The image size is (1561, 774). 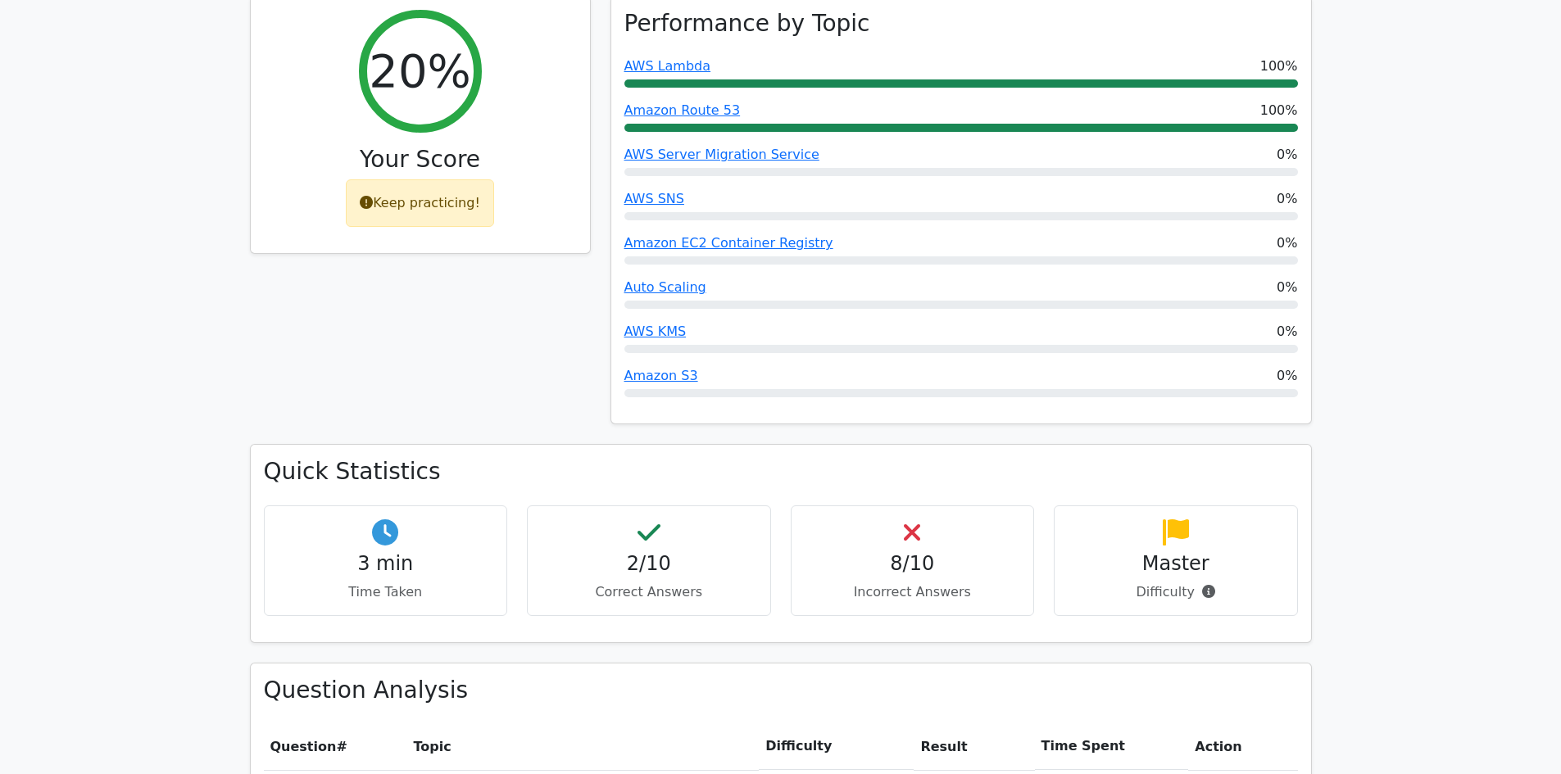 What do you see at coordinates (656, 331) in the screenshot?
I see `a: AWS KMS` at bounding box center [656, 331].